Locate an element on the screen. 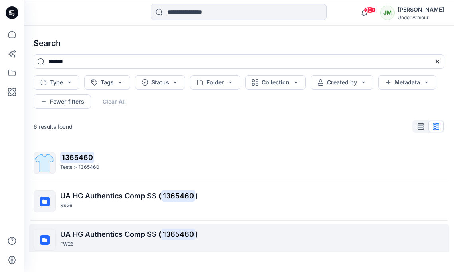 The image size is (454, 272). button: Collection is located at coordinates (276, 82).